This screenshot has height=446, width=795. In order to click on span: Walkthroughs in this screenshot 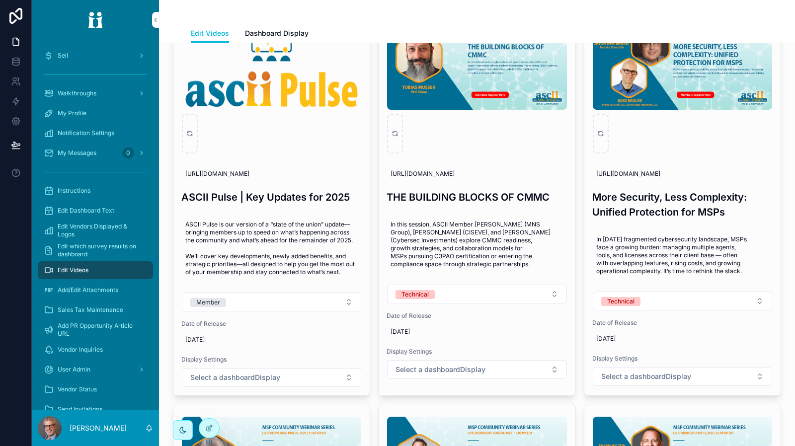, I will do `click(77, 93)`.